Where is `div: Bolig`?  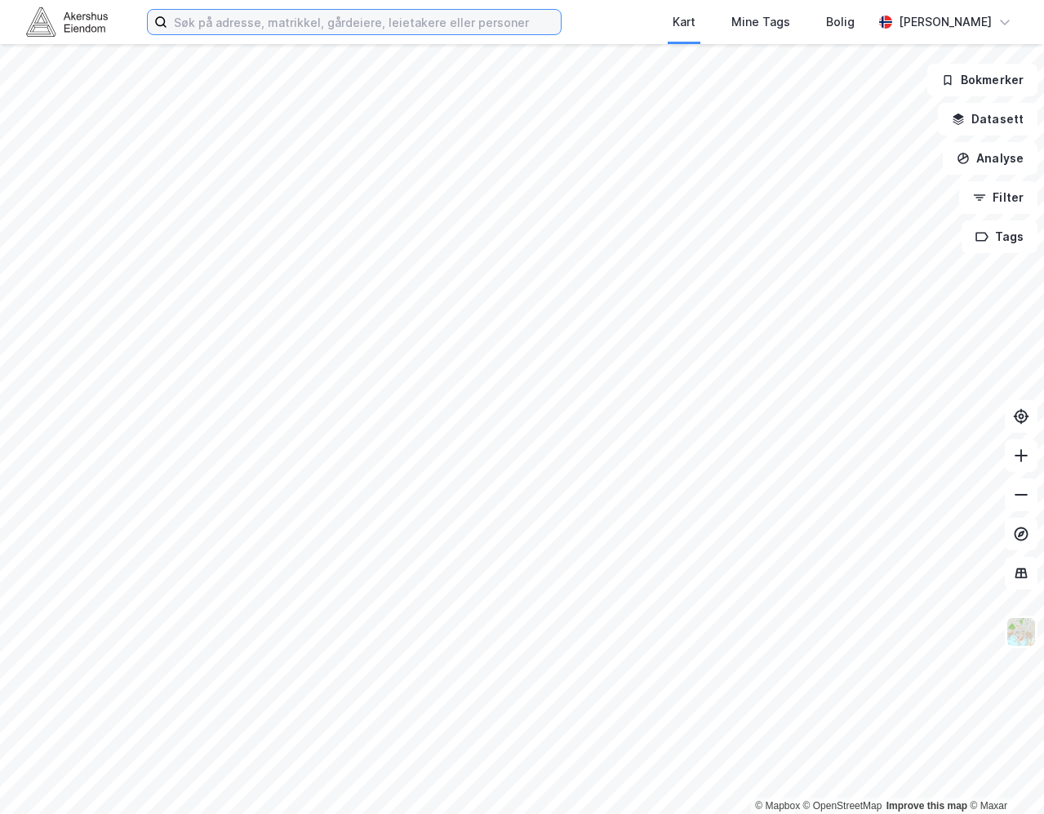
div: Bolig is located at coordinates (840, 22).